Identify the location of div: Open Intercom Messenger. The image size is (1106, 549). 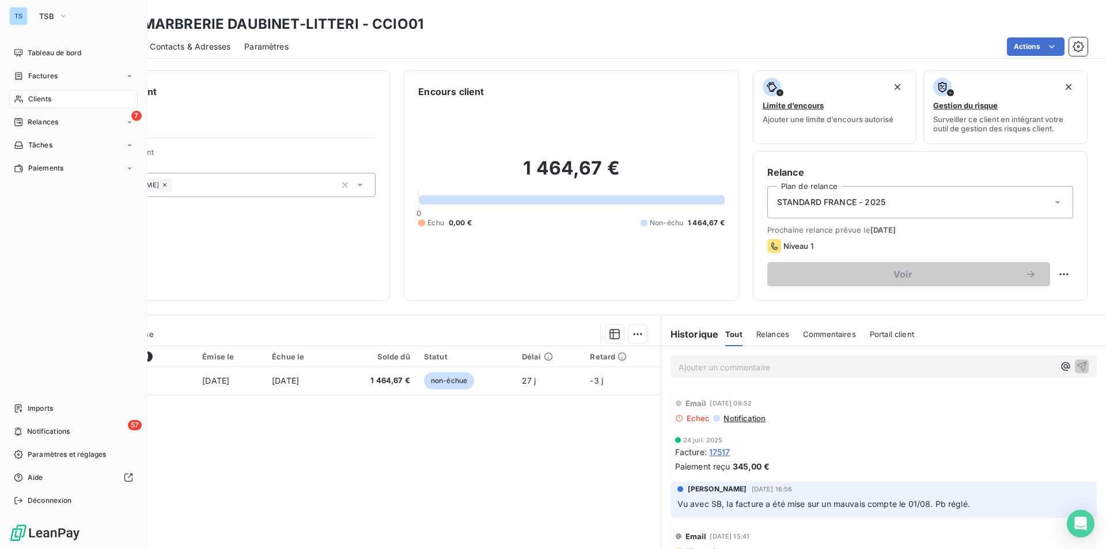
(1080, 524).